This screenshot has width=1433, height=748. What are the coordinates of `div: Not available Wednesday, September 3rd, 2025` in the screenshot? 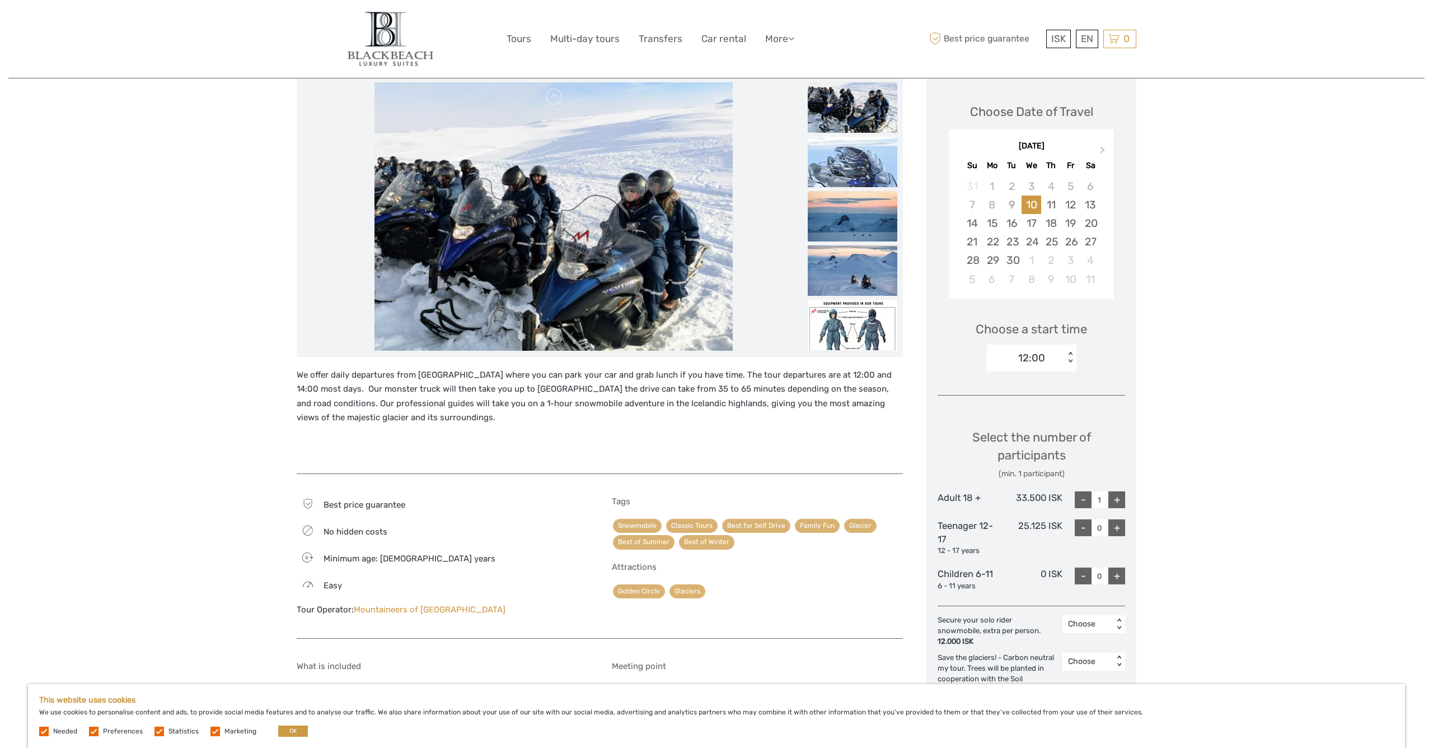 It's located at (1031, 186).